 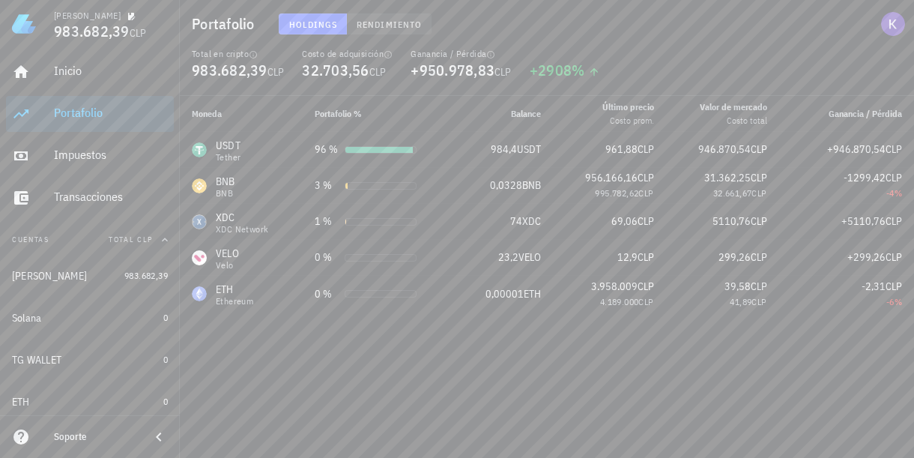 I want to click on div: 0 %, so click(x=326, y=294).